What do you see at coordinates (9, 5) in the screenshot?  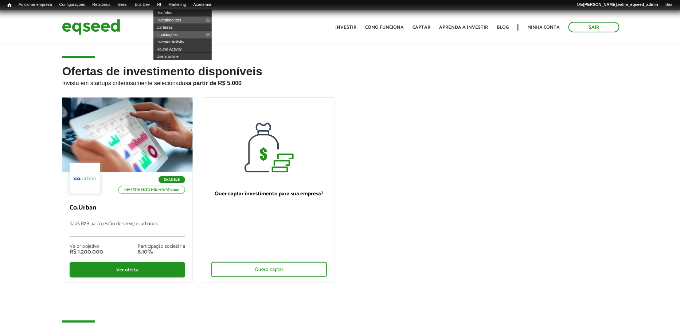 I see `span: Início` at bounding box center [9, 5].